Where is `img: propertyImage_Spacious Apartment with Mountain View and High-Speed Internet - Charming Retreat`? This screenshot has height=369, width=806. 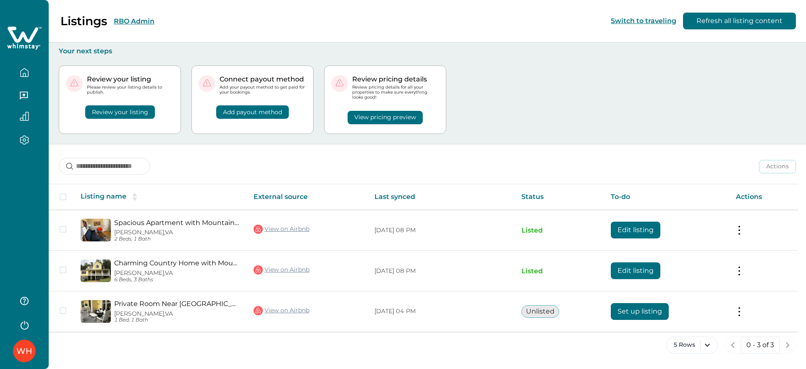
img: propertyImage_Spacious Apartment with Mountain View and High-Speed Internet - Charming Retreat is located at coordinates (96, 230).